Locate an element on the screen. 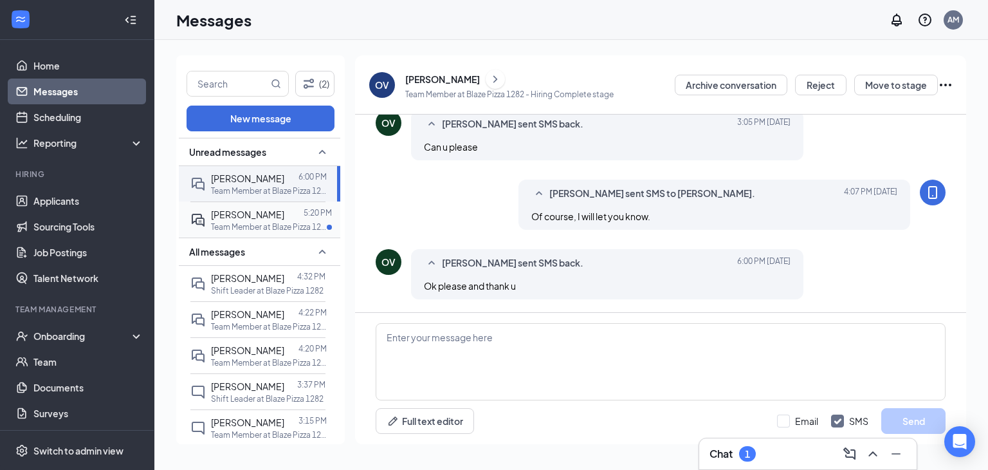 Image resolution: width=988 pixels, height=470 pixels. p: Team Member at Blaze Pizza 1282 - Hiring Complete stage is located at coordinates (510, 94).